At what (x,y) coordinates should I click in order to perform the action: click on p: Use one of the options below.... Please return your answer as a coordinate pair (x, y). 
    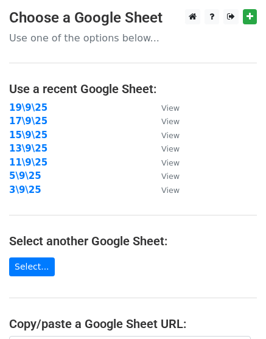
    Looking at the image, I should click on (133, 38).